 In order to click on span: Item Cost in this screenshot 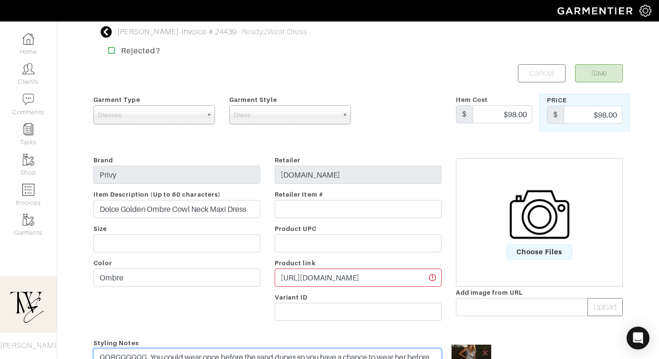, I will do `click(471, 100)`.